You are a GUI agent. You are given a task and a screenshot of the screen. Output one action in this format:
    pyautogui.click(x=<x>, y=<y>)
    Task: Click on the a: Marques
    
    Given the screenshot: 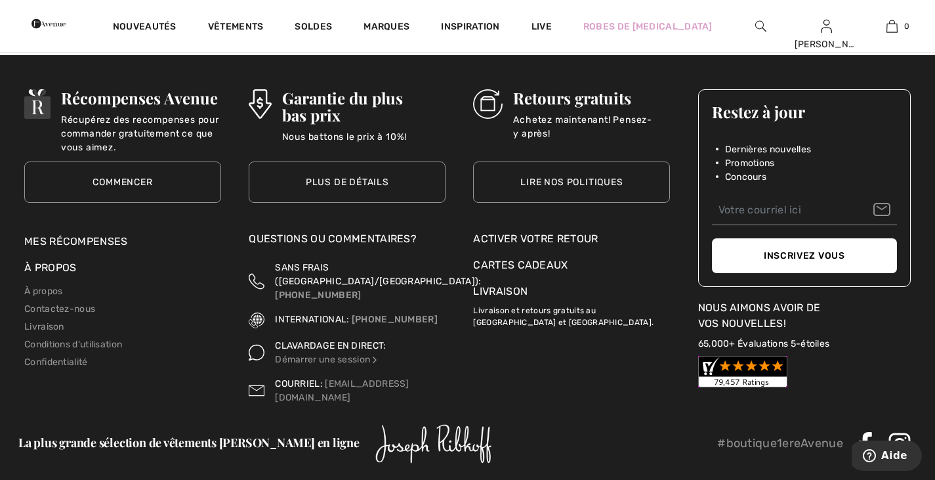 What is the action you would take?
    pyautogui.click(x=386, y=28)
    